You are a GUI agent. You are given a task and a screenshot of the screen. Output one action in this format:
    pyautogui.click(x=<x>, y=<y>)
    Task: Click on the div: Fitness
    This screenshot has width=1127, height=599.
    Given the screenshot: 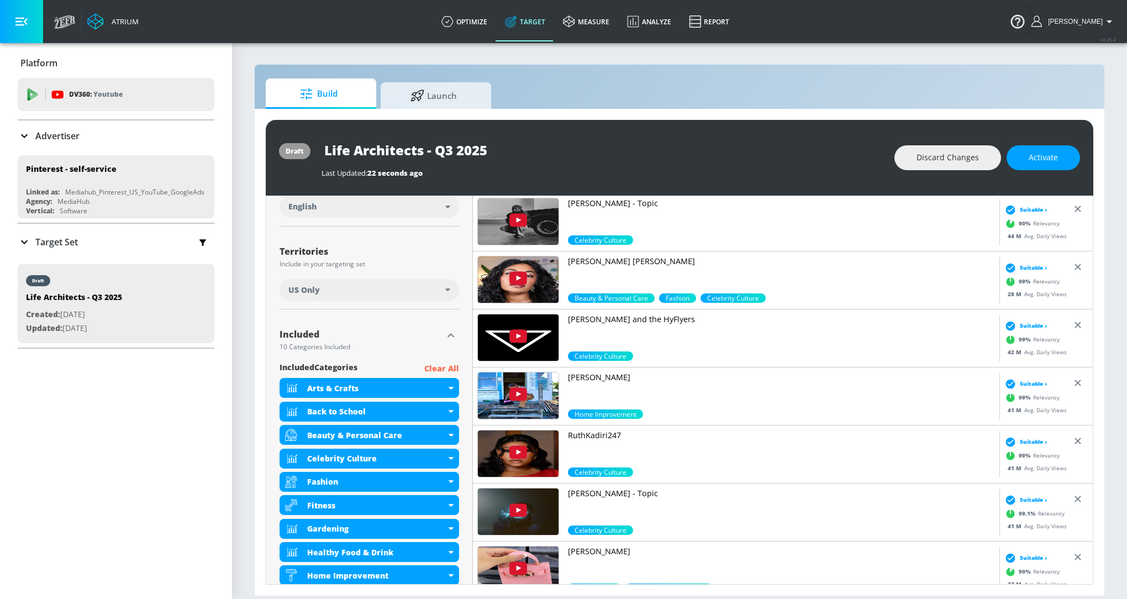 What is the action you would take?
    pyautogui.click(x=376, y=505)
    